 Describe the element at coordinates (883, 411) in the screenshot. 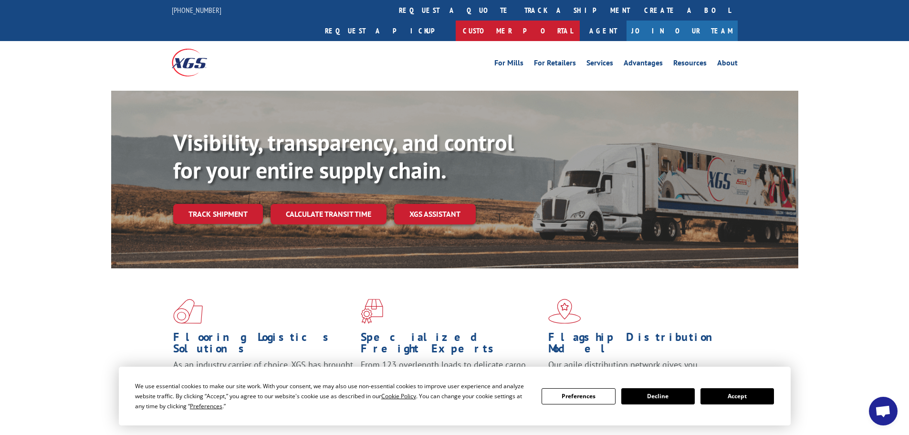

I see `div: Open chat` at that location.